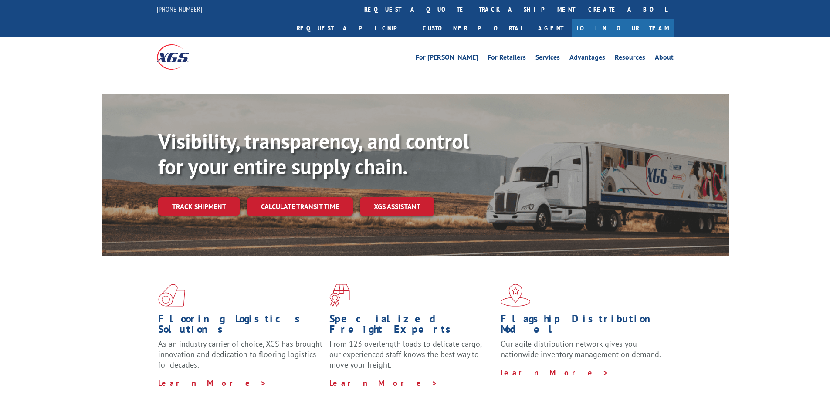 This screenshot has height=415, width=830. Describe the element at coordinates (199, 207) in the screenshot. I see `a: Track shipment` at that location.